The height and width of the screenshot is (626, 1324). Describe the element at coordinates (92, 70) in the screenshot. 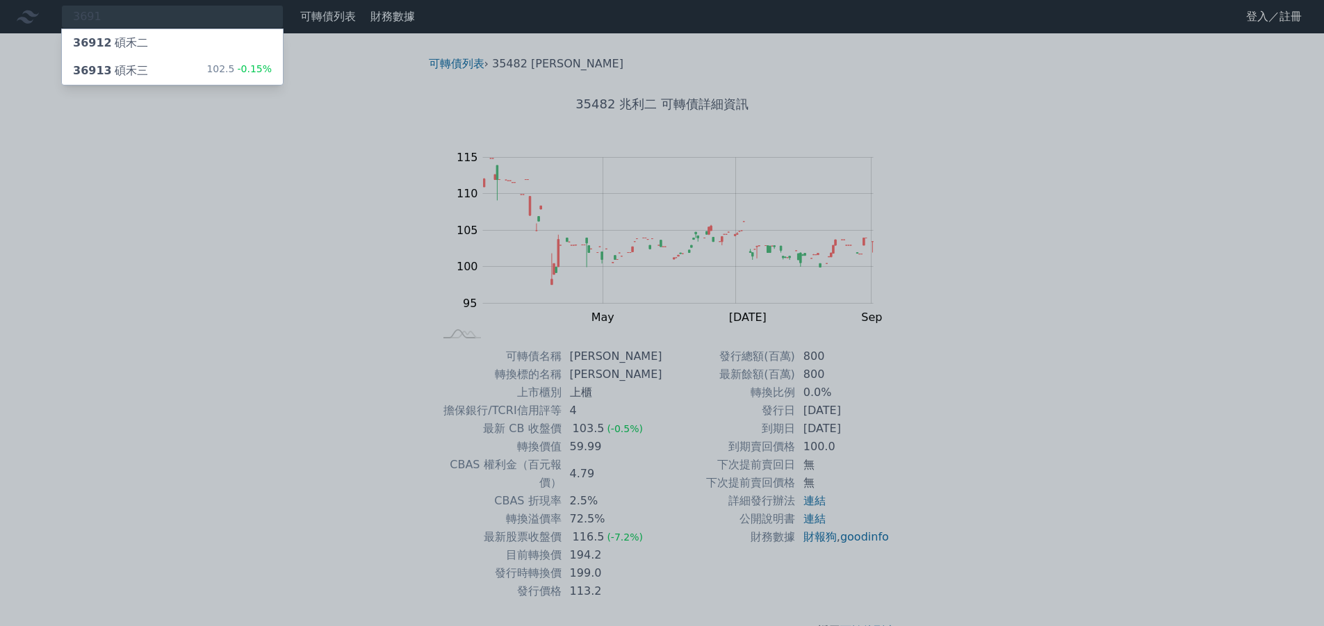

I see `span: 36913` at that location.